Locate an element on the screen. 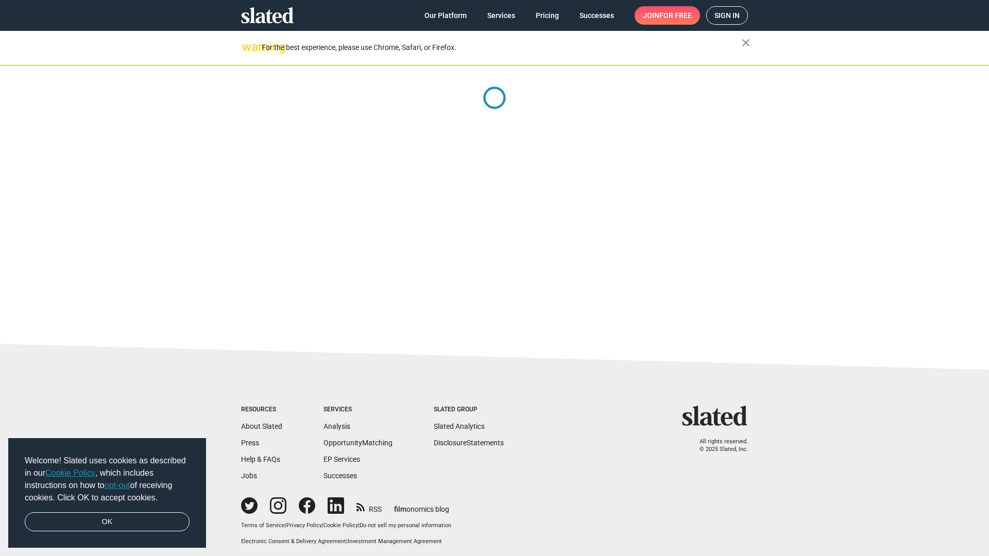 This screenshot has height=556, width=989. a: Joinfor free is located at coordinates (667, 15).